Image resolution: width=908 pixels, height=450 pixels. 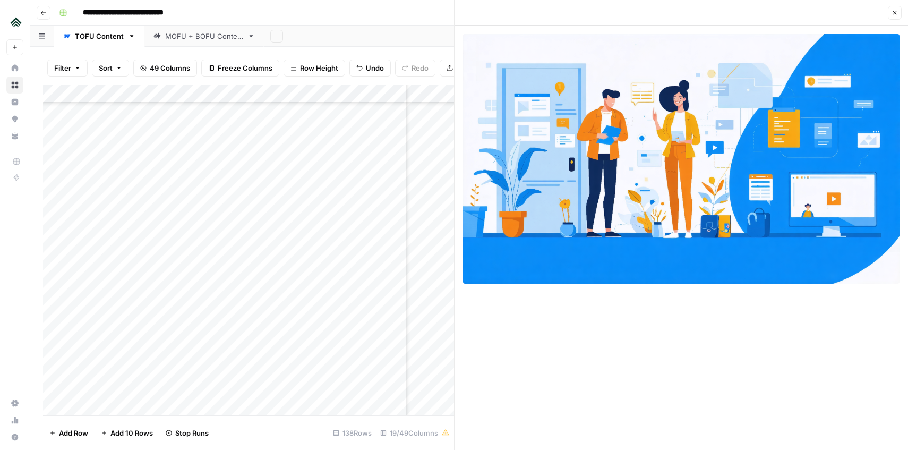 What do you see at coordinates (681, 159) in the screenshot?
I see `img: Row/Cell` at bounding box center [681, 159].